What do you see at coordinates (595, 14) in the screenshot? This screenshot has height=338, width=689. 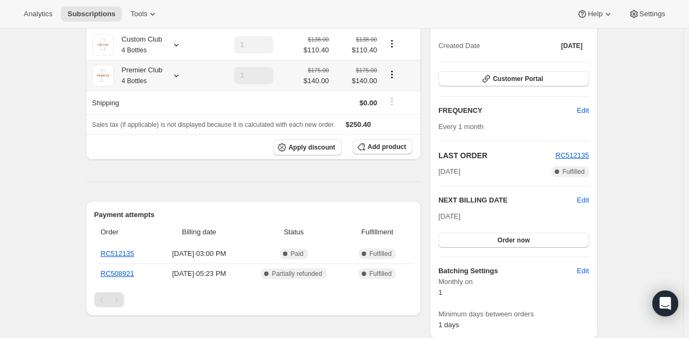 I see `span: Help` at bounding box center [595, 14].